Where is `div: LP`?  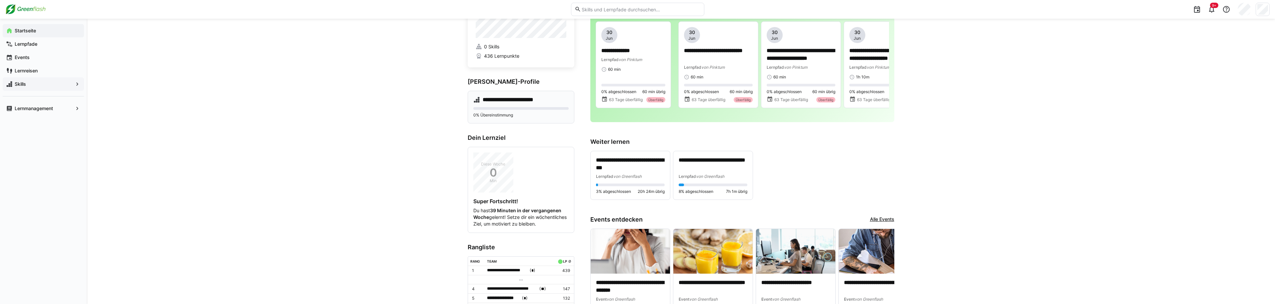 div: LP is located at coordinates (565, 261).